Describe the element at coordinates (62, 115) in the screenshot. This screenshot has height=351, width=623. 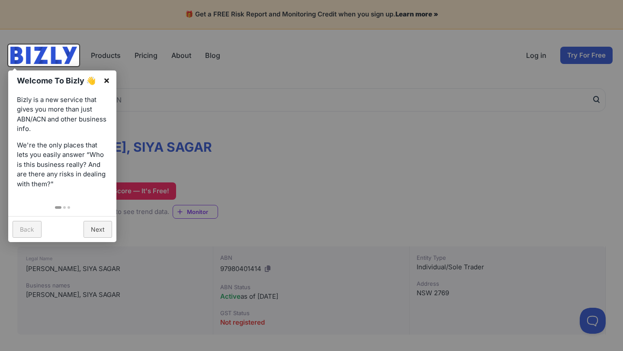
I see `p: Bizly is a new service that gives you more than just ABN/ACN and other business info.` at that location.